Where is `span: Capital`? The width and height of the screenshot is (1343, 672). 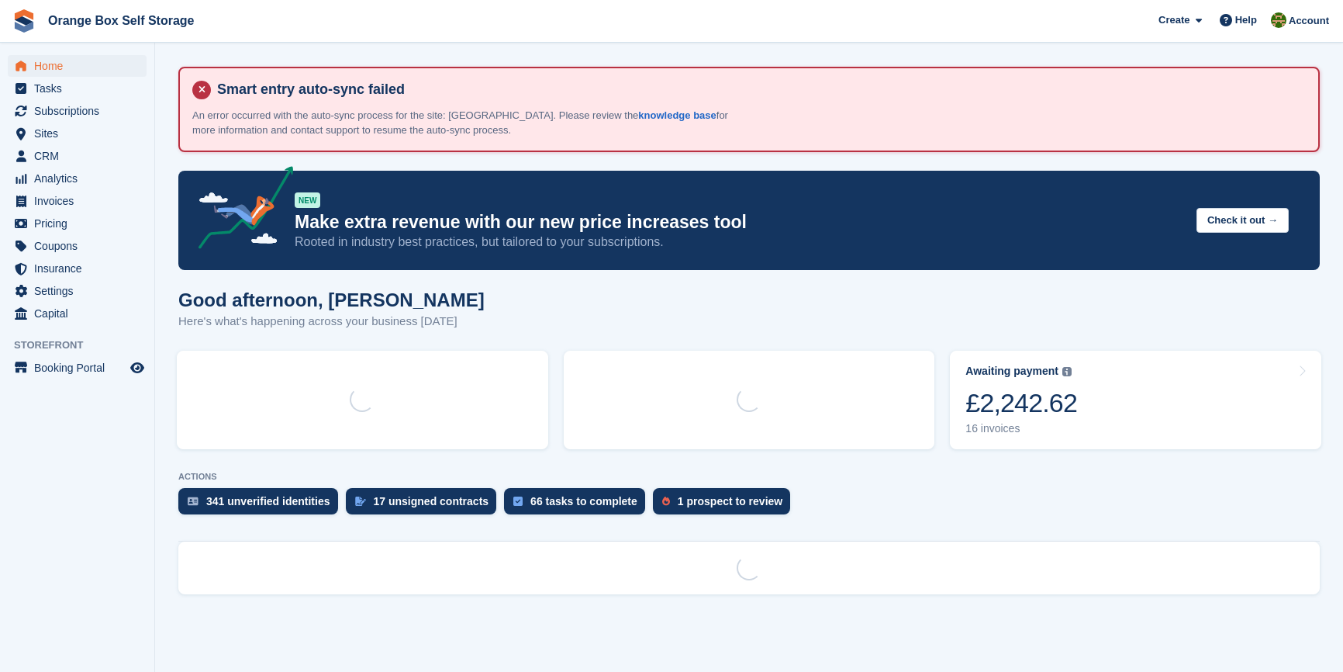 span: Capital is located at coordinates (81, 313).